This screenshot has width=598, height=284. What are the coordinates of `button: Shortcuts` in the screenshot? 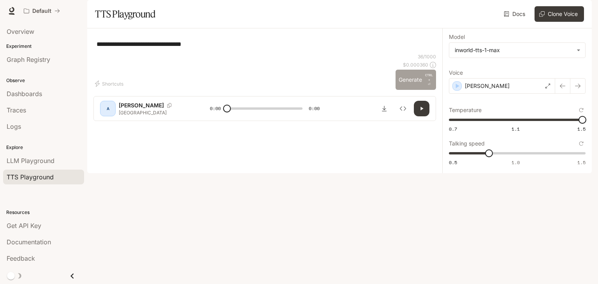 It's located at (110, 84).